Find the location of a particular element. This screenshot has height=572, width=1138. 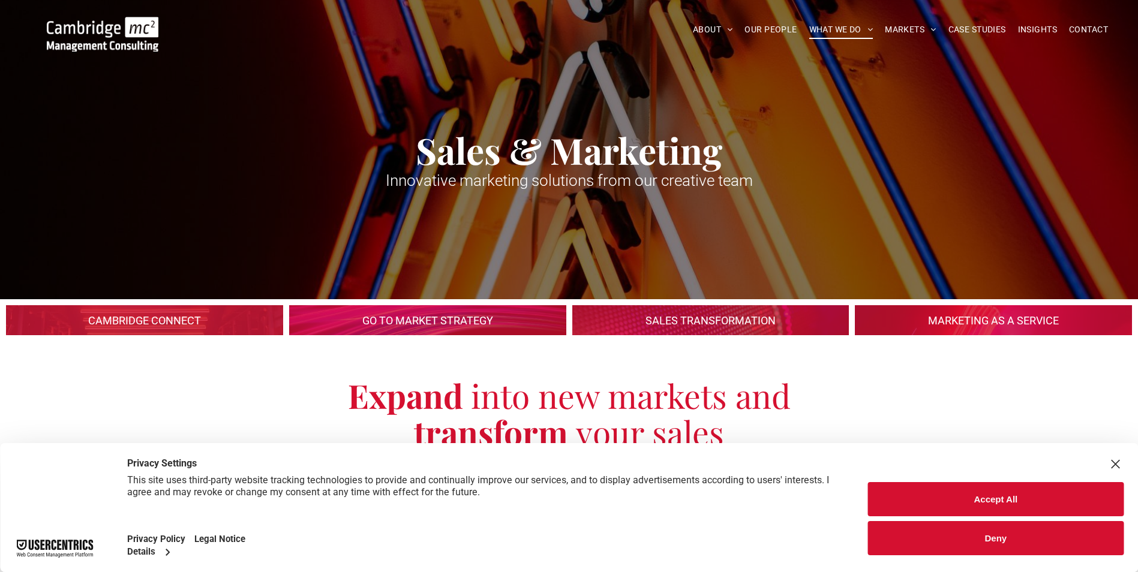

a: WHAT WE DO is located at coordinates (841, 29).